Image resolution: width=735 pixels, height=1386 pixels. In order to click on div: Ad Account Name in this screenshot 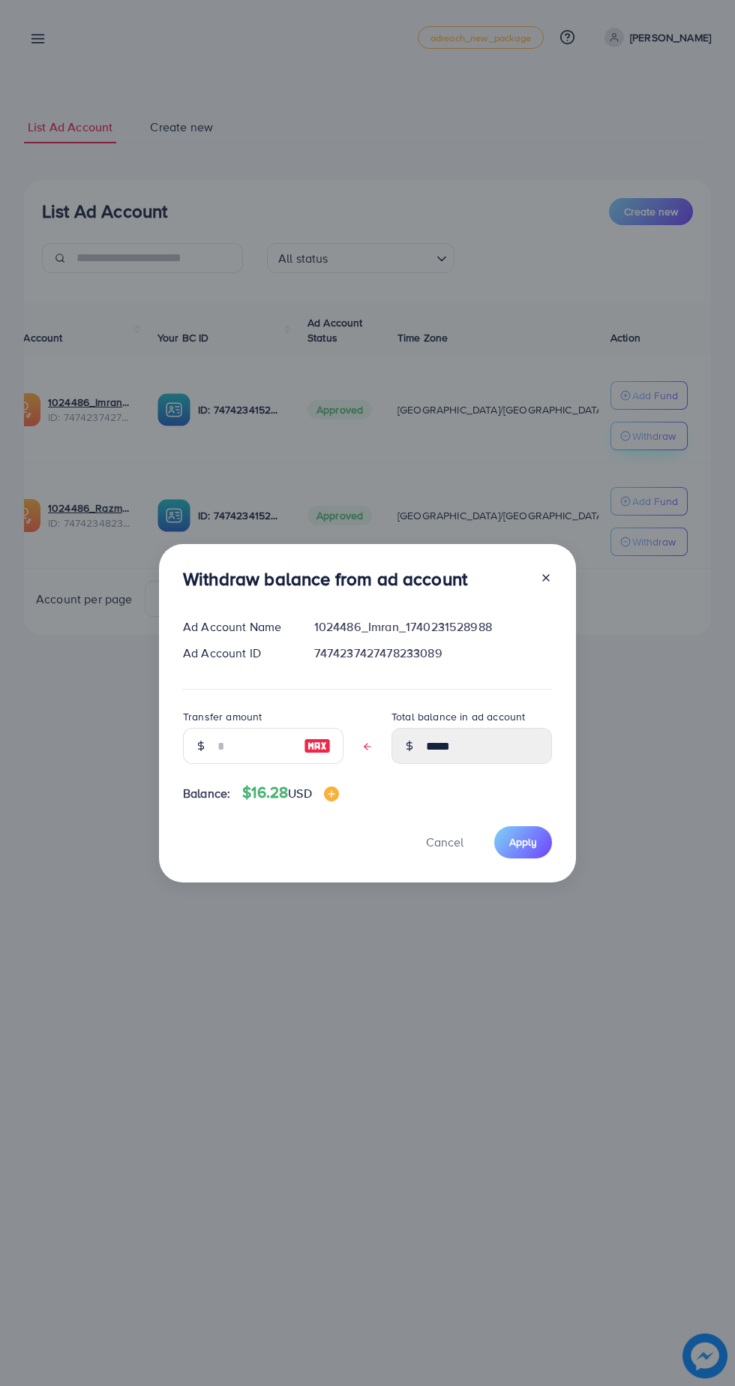, I will do `click(236, 627)`.